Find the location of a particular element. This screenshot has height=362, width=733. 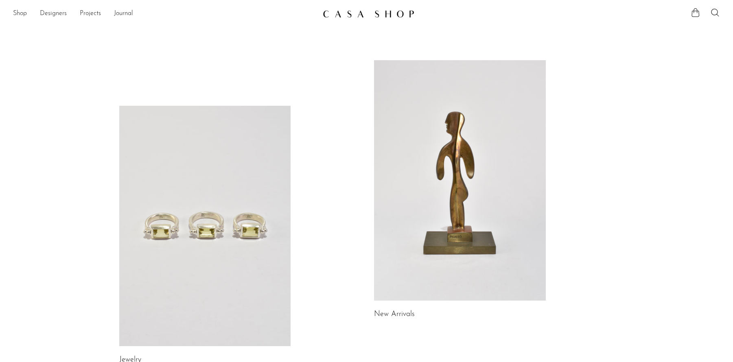

ul: NEW HEADER MENU is located at coordinates (164, 14).